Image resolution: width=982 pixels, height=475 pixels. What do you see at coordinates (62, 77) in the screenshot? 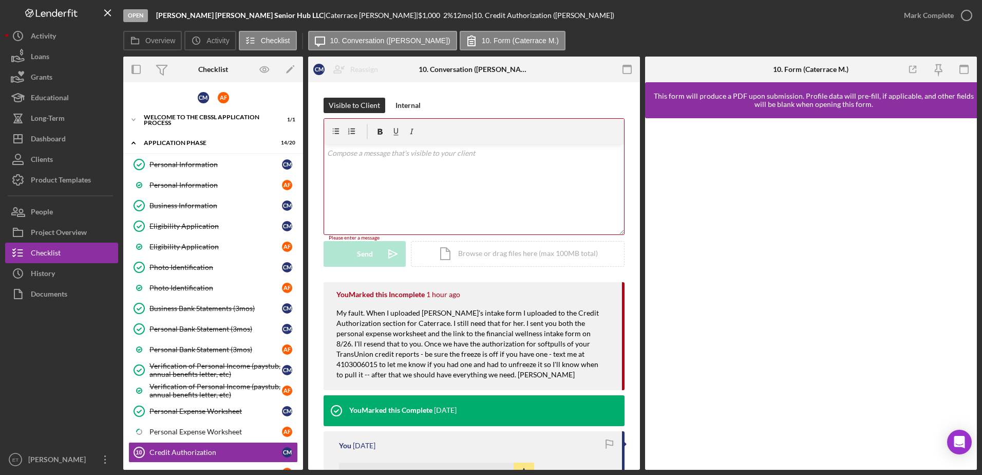
I see `a: Grants` at bounding box center [62, 77].